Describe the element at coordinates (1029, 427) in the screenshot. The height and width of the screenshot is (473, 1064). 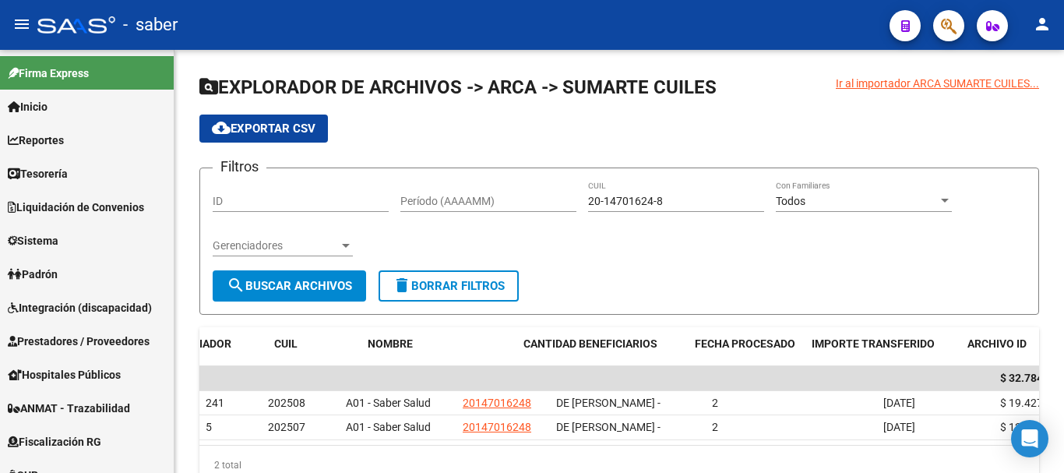
I see `span: $ 13.356,40` at that location.